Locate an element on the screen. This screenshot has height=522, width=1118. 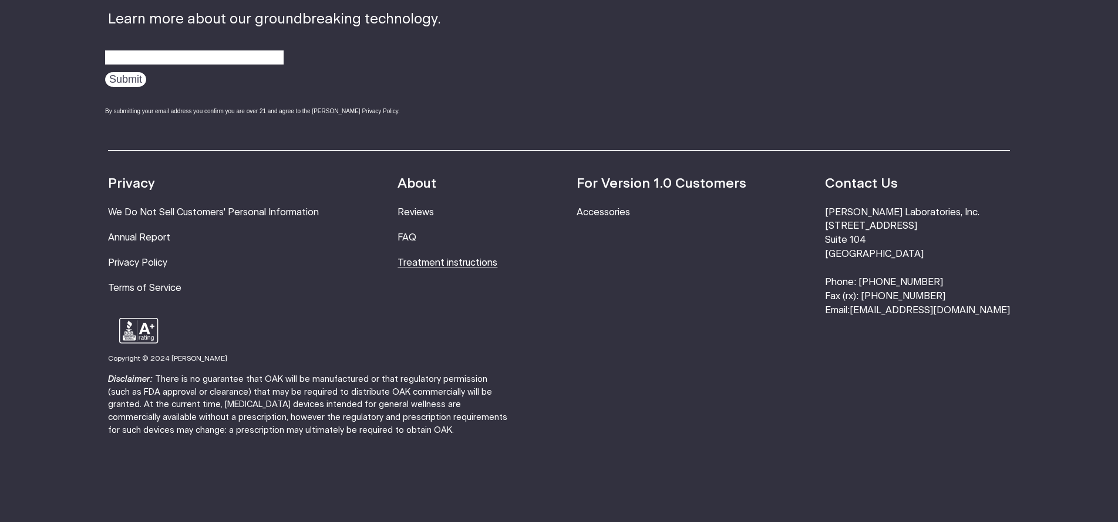
input: Submit is located at coordinates (126, 79).